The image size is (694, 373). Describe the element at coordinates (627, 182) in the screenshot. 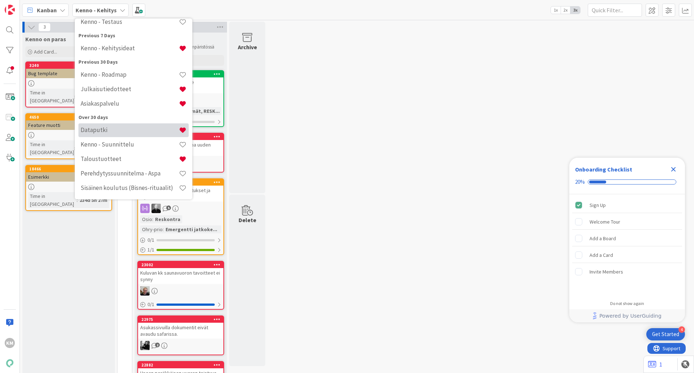

I see `div: Checklist progress: 20%` at that location.